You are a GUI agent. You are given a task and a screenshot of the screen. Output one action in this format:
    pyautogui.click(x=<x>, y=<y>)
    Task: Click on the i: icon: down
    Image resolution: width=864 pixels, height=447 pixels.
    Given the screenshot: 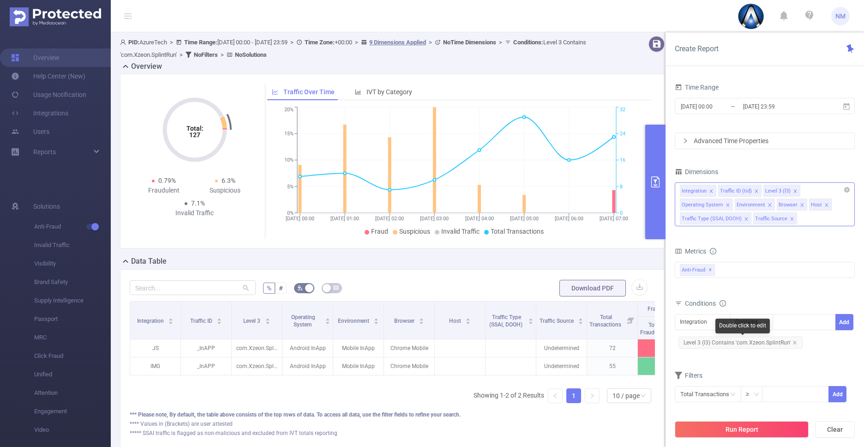 What is the action you would take?
    pyautogui.click(x=756, y=395)
    